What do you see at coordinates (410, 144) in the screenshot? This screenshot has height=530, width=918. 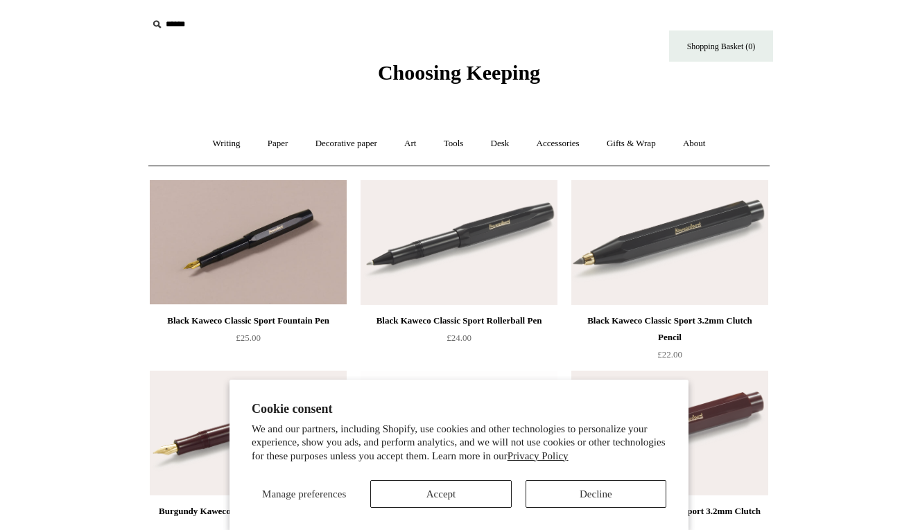 I see `a: Art` at bounding box center [410, 144].